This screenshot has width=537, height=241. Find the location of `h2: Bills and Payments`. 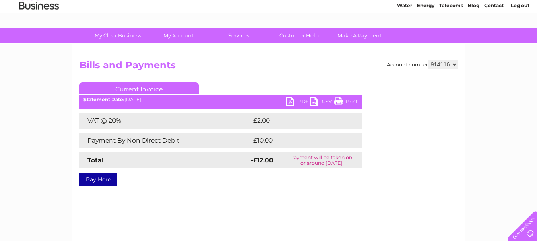

h2: Bills and Payments is located at coordinates (269, 67).